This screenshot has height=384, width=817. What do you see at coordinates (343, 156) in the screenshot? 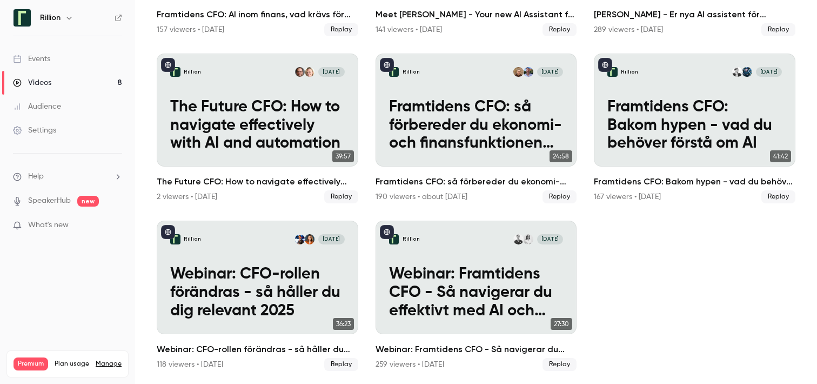
I see `span: 39:57` at bounding box center [343, 156].